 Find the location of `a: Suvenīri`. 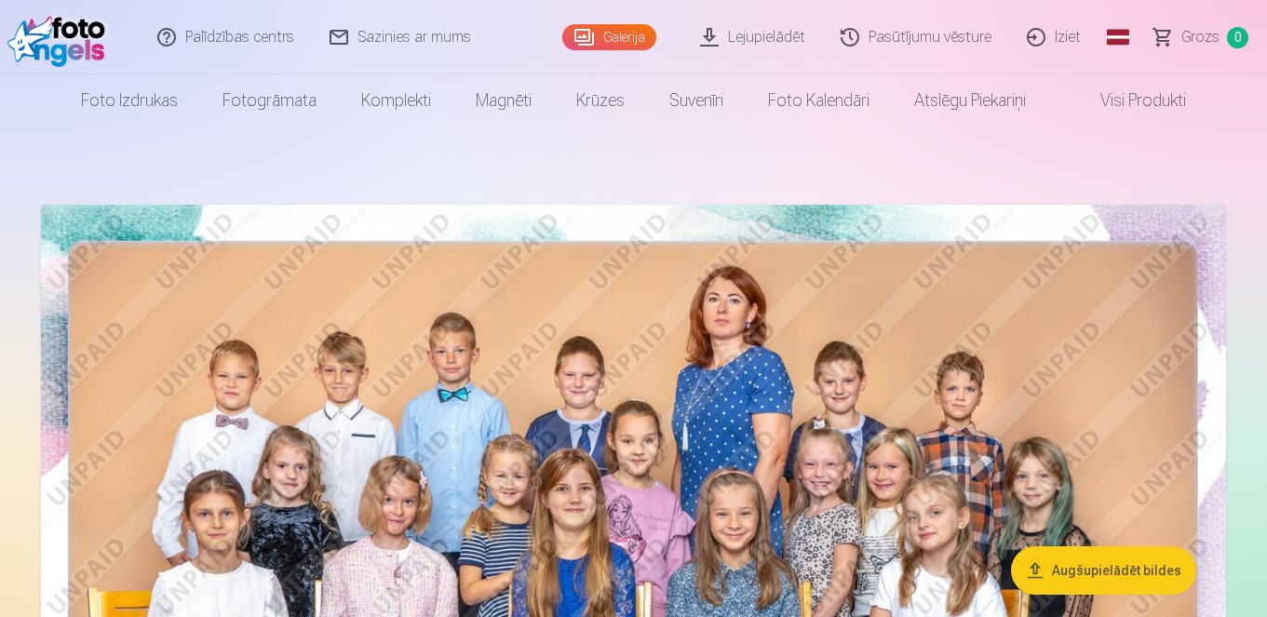

a: Suvenīri is located at coordinates (696, 101).